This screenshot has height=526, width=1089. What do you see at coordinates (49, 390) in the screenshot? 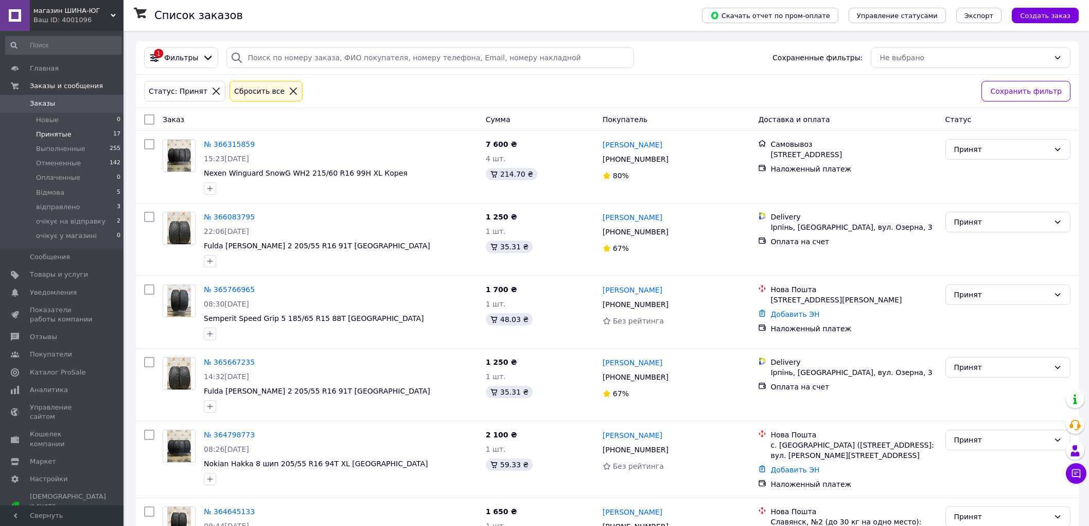
I see `span: Аналитика` at bounding box center [49, 390].